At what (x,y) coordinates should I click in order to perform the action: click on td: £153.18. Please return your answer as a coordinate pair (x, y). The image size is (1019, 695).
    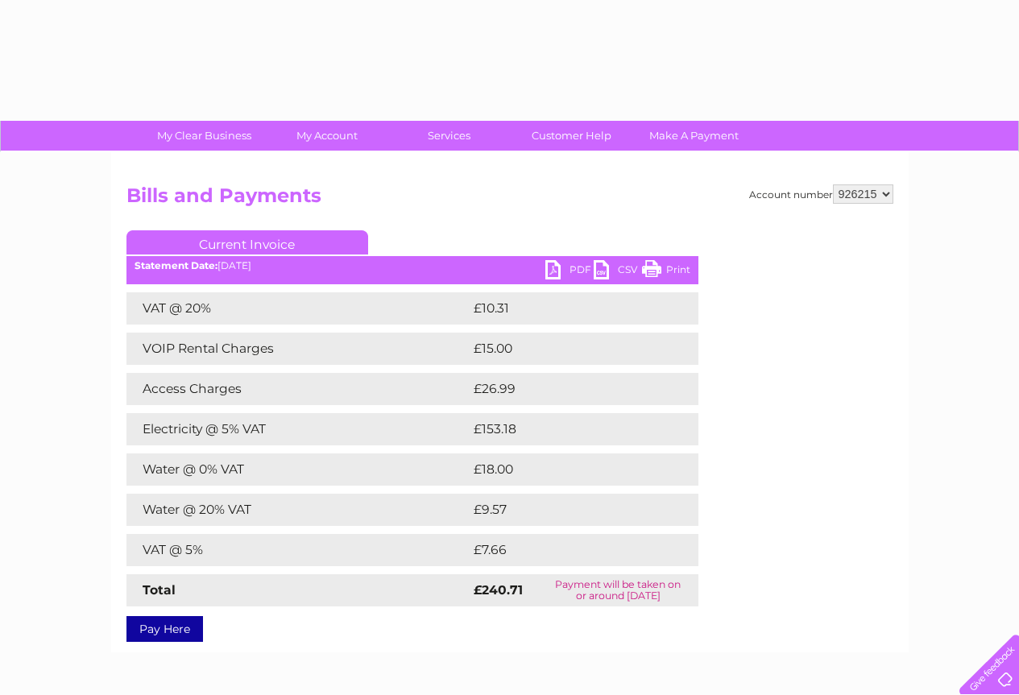
    Looking at the image, I should click on (568, 429).